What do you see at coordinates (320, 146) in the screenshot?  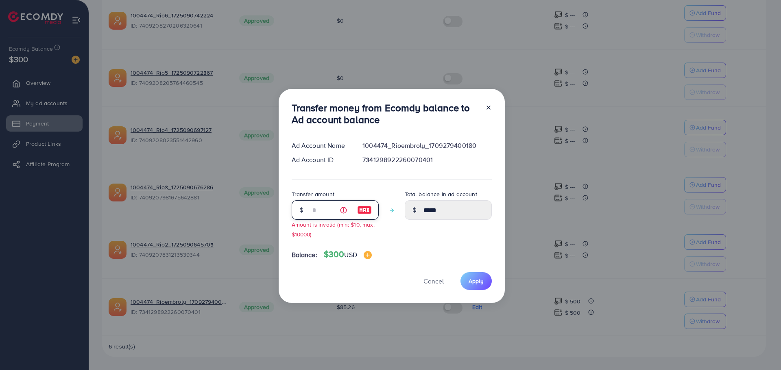 I see `div: Ad Account Name` at bounding box center [320, 146].